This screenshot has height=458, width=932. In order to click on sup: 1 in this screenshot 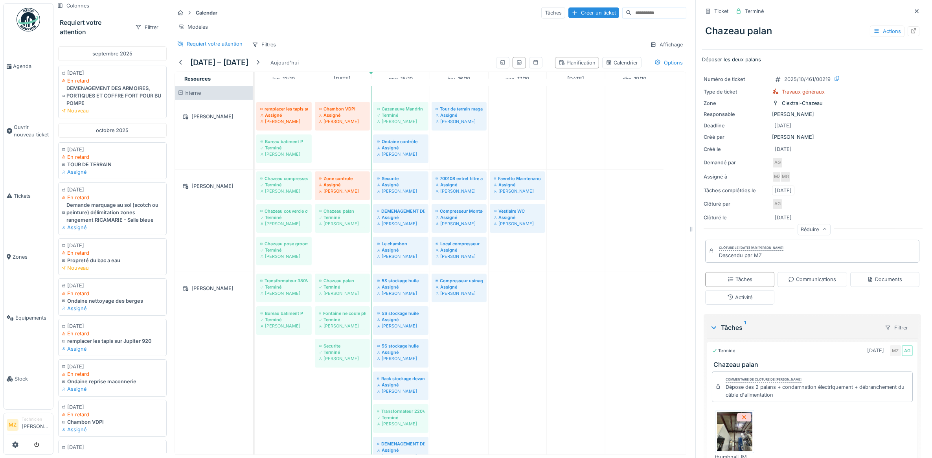, I will do `click(745, 327)`.